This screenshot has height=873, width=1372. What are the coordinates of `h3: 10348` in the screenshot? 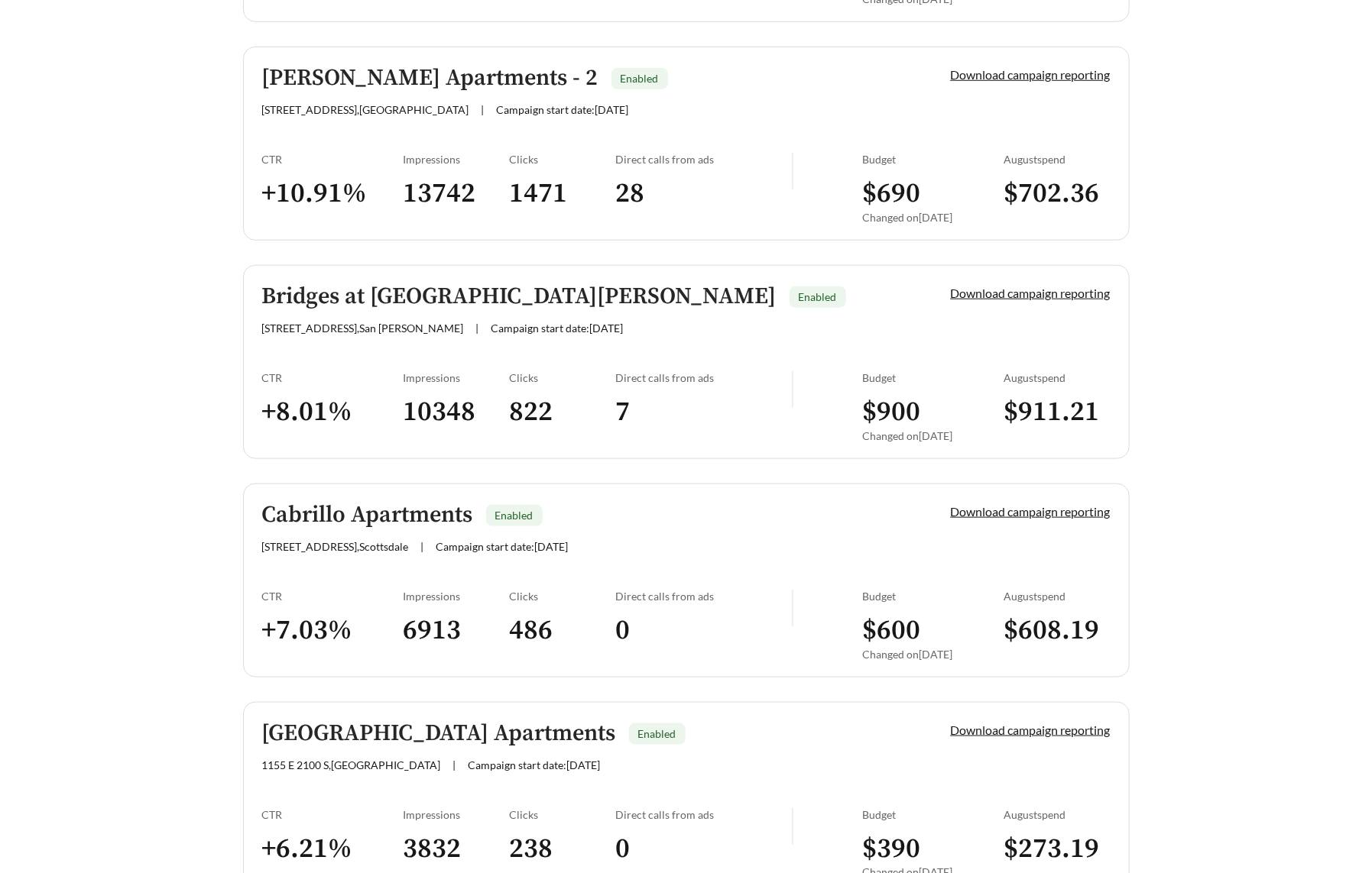 It's located at (456, 412).